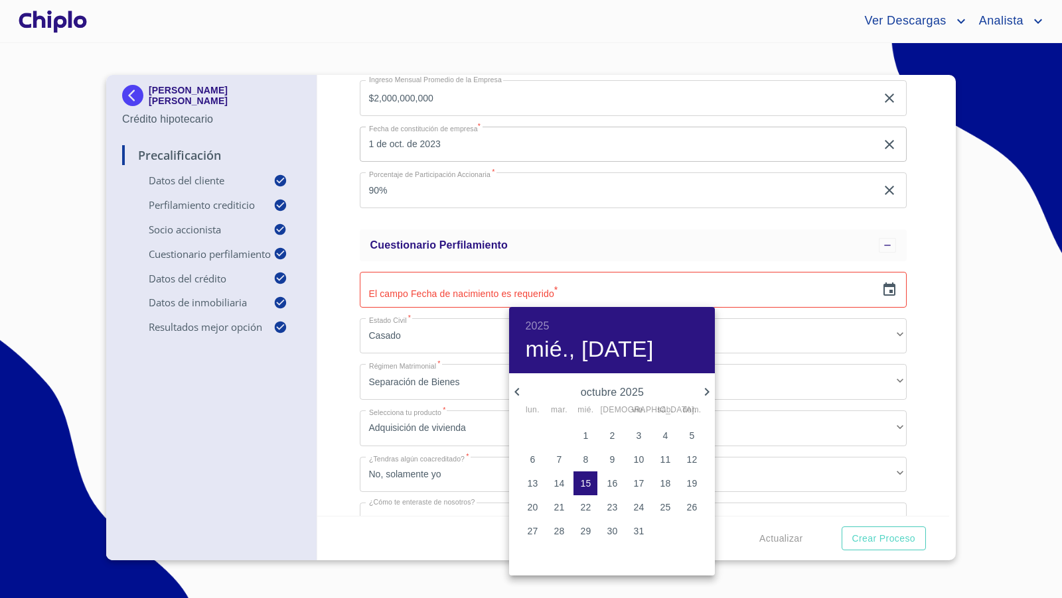 This screenshot has width=1062, height=598. Describe the element at coordinates (612, 436) in the screenshot. I see `p: 2` at that location.